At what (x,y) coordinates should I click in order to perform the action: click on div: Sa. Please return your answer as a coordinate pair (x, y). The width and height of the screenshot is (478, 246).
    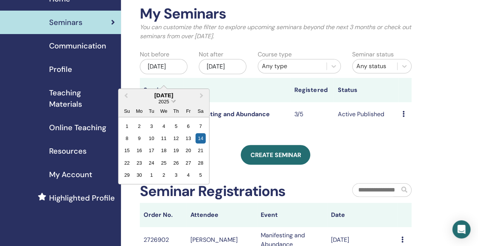
    Looking at the image, I should click on (200, 110).